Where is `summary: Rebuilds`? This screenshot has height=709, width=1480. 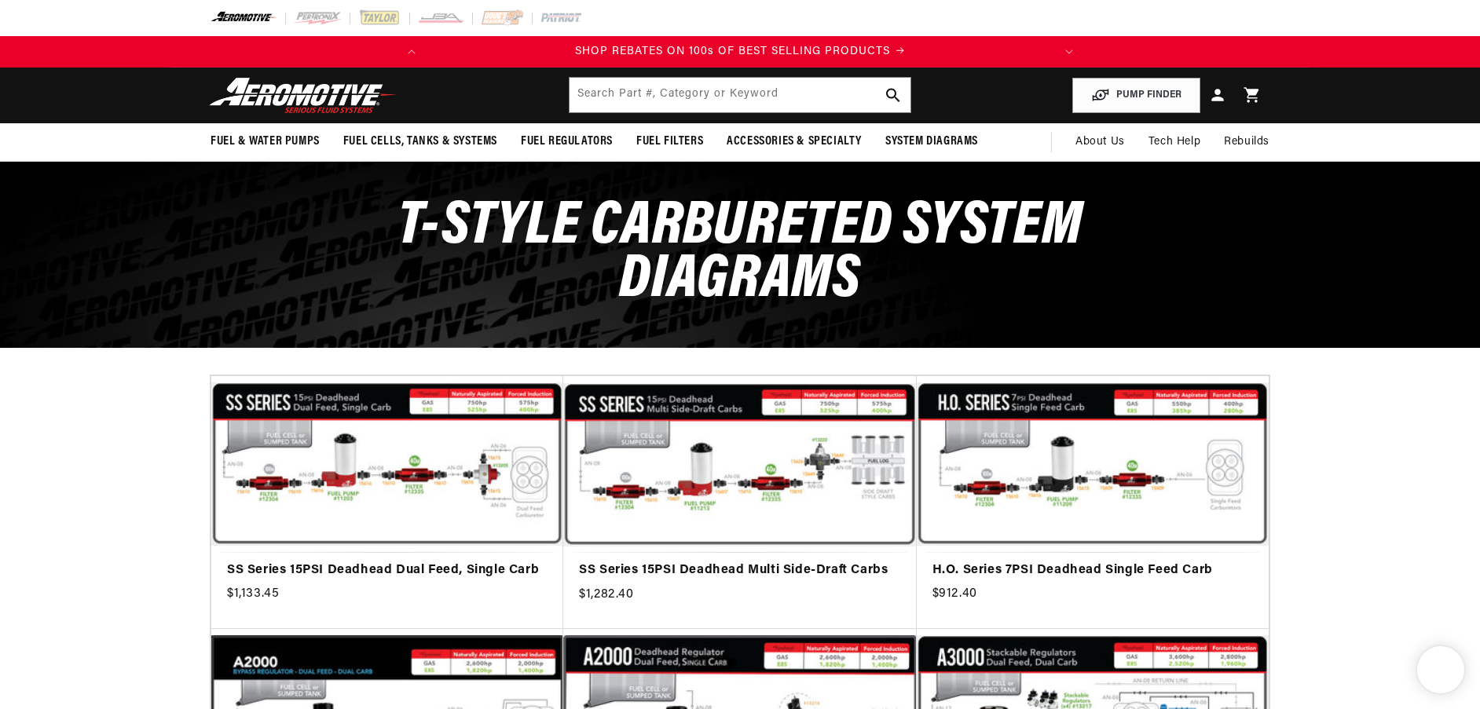 summary: Rebuilds is located at coordinates (1246, 142).